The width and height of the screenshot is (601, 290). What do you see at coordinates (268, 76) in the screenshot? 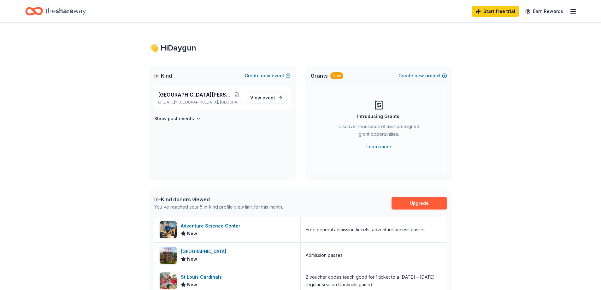
I see `button: Createnewevent` at bounding box center [268, 76].